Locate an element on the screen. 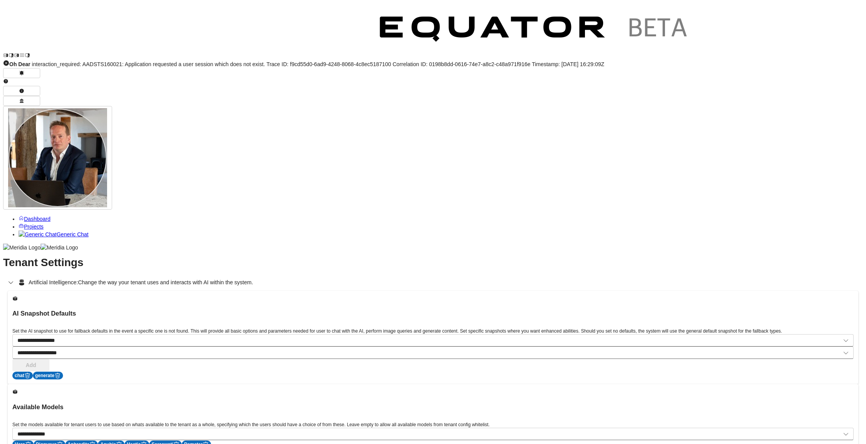 This screenshot has height=444, width=866. span: interaction_required: AADSTS160021: Application requested a user session which does not exist. Tr... is located at coordinates (307, 64).